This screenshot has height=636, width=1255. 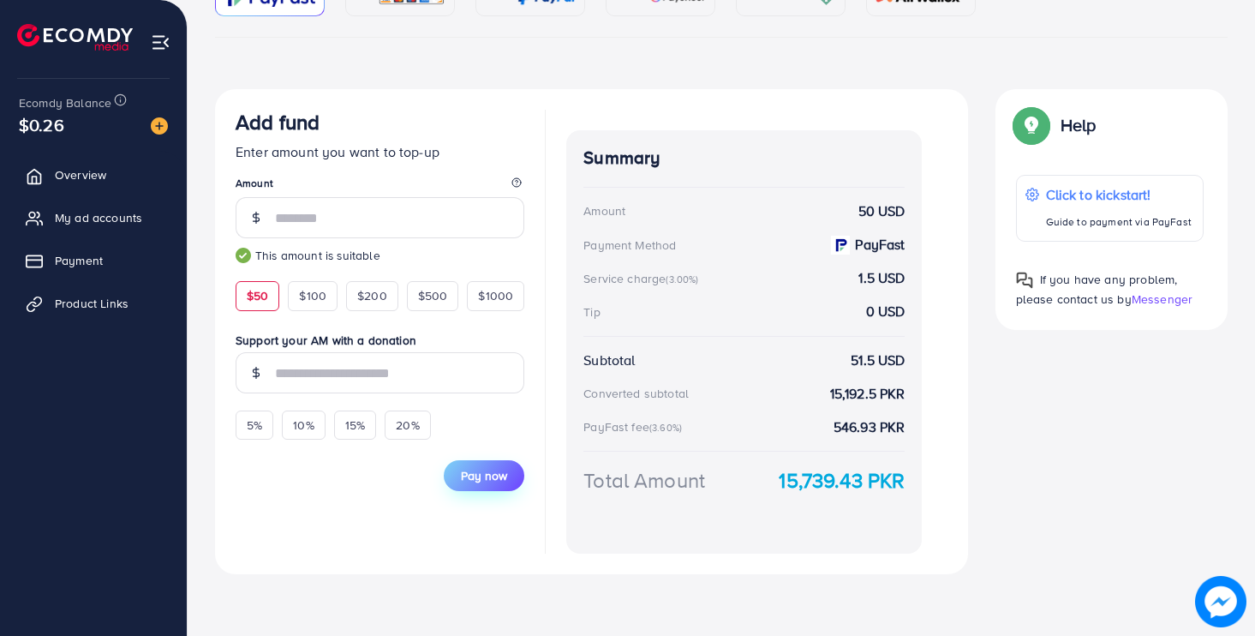 I want to click on img: menu, so click(x=160, y=42).